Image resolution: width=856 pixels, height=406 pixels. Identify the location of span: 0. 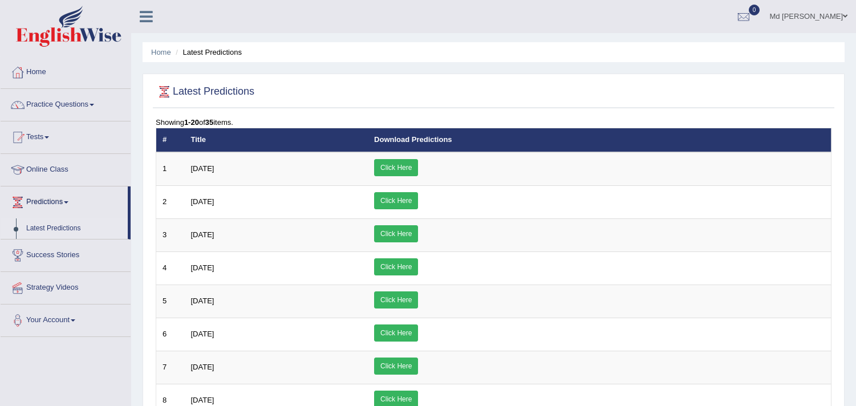
(755, 10).